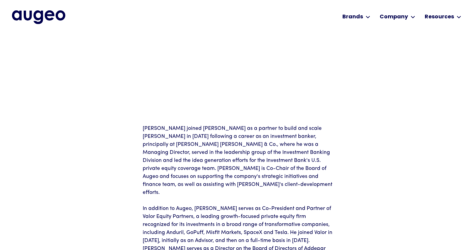  What do you see at coordinates (394, 17) in the screenshot?
I see `div: Company` at bounding box center [394, 17].